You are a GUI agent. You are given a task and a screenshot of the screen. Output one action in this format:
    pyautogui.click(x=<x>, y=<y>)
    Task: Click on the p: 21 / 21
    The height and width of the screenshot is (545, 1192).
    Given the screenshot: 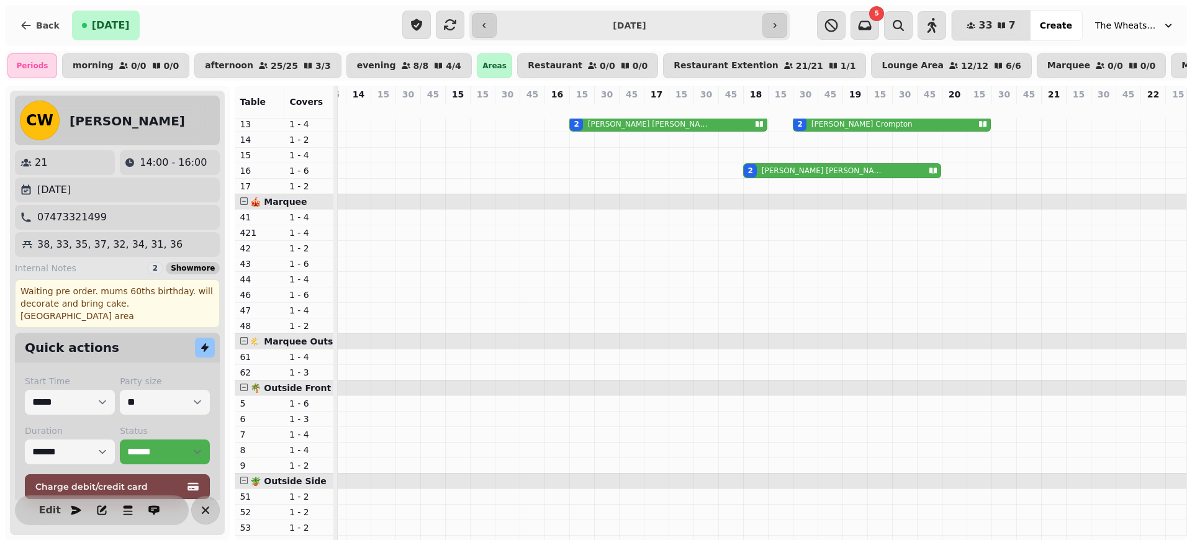 What is the action you would take?
    pyautogui.click(x=810, y=66)
    